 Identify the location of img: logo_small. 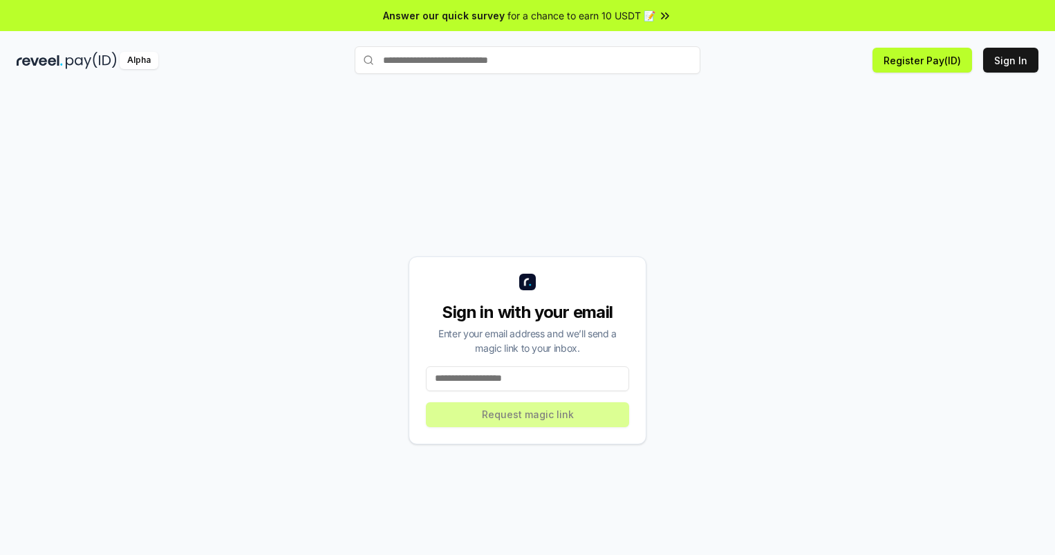
(527, 282).